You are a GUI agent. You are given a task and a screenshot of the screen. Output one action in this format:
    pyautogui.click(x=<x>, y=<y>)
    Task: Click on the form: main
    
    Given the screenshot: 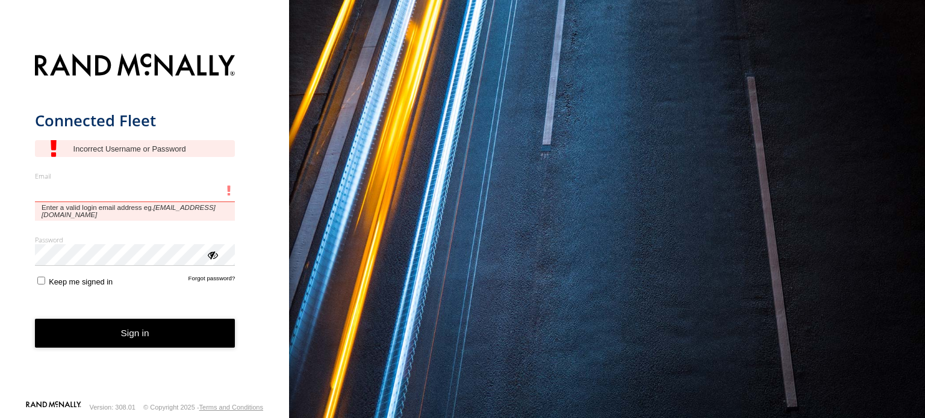 What is the action you would take?
    pyautogui.click(x=144, y=223)
    